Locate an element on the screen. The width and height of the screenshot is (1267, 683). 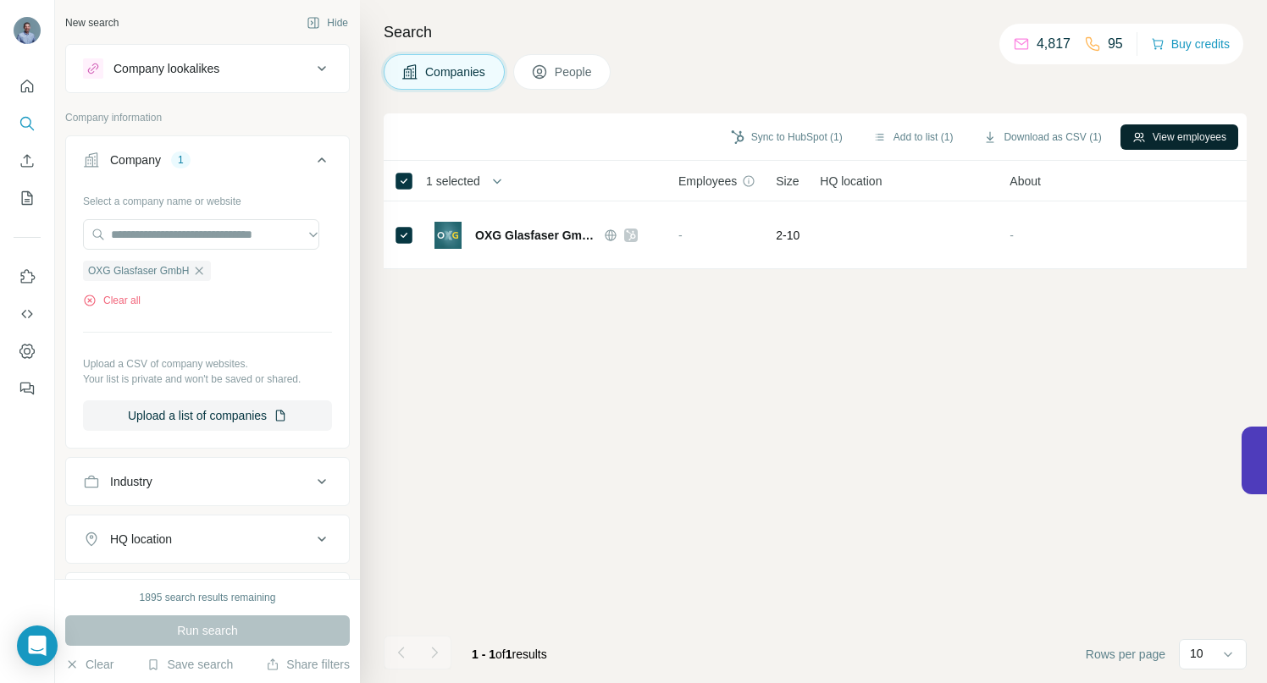
span: 1 - 1 is located at coordinates (484, 655).